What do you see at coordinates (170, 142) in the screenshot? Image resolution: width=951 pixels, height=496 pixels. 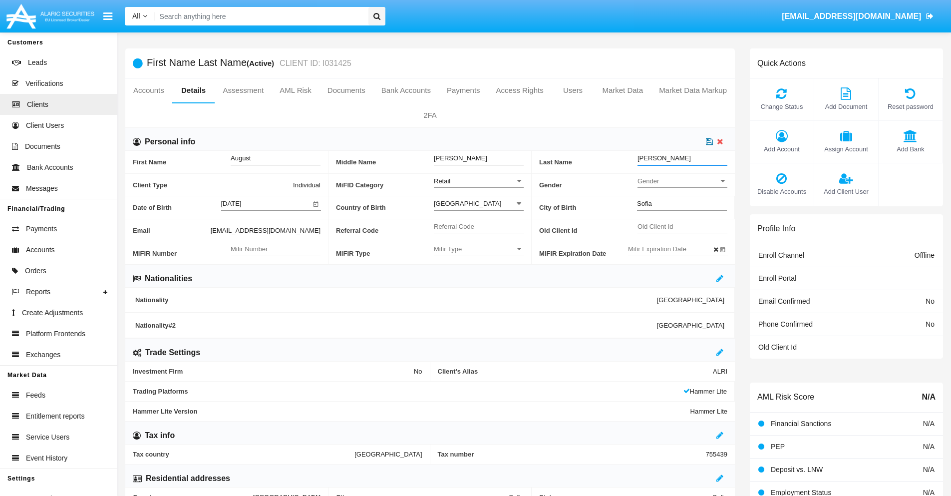 I see `h6: Personal info` at bounding box center [170, 142].